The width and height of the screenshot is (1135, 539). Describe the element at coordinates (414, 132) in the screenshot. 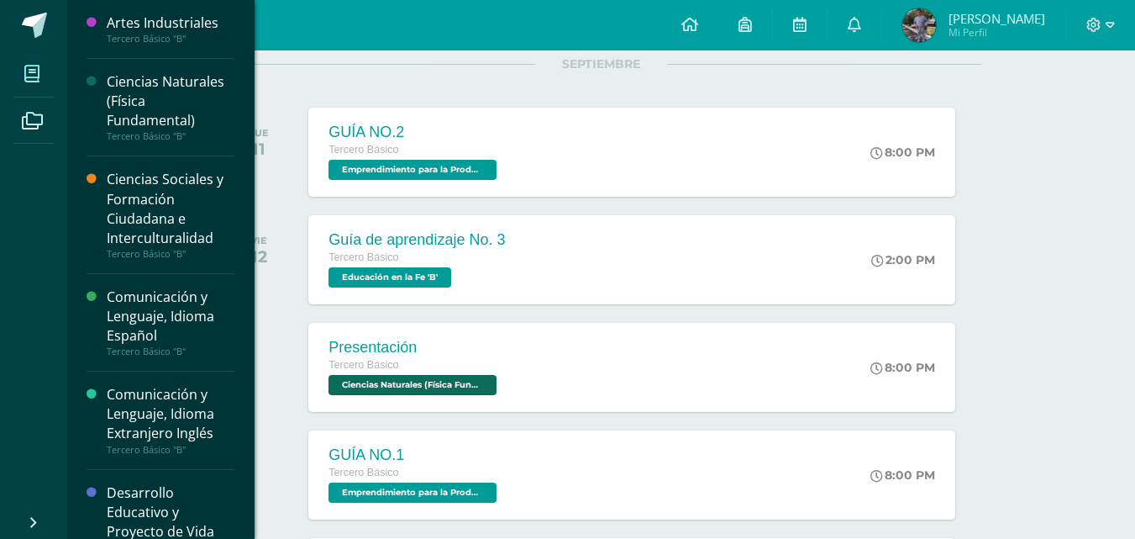

I see `div: GUÍA NO.2` at that location.